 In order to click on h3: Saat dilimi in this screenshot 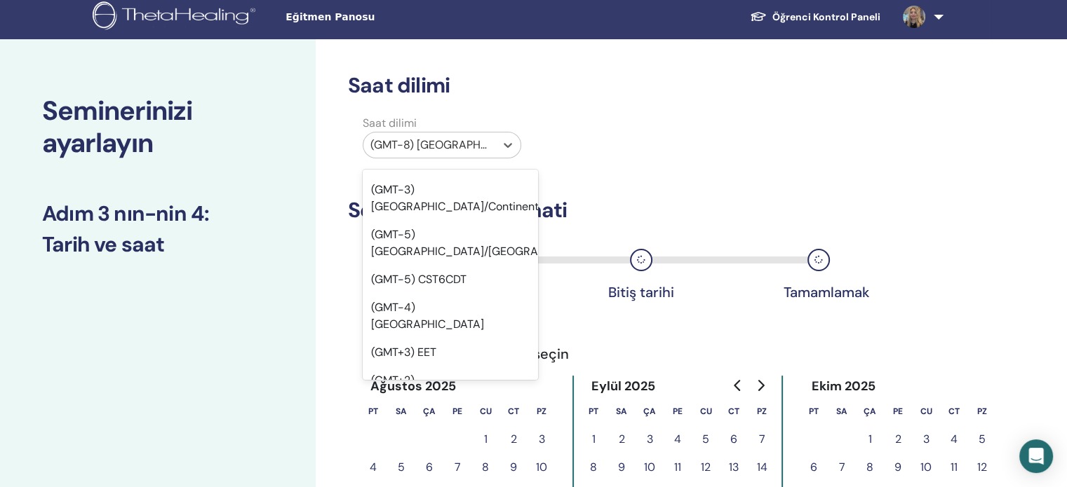, I will do `click(625, 86)`.